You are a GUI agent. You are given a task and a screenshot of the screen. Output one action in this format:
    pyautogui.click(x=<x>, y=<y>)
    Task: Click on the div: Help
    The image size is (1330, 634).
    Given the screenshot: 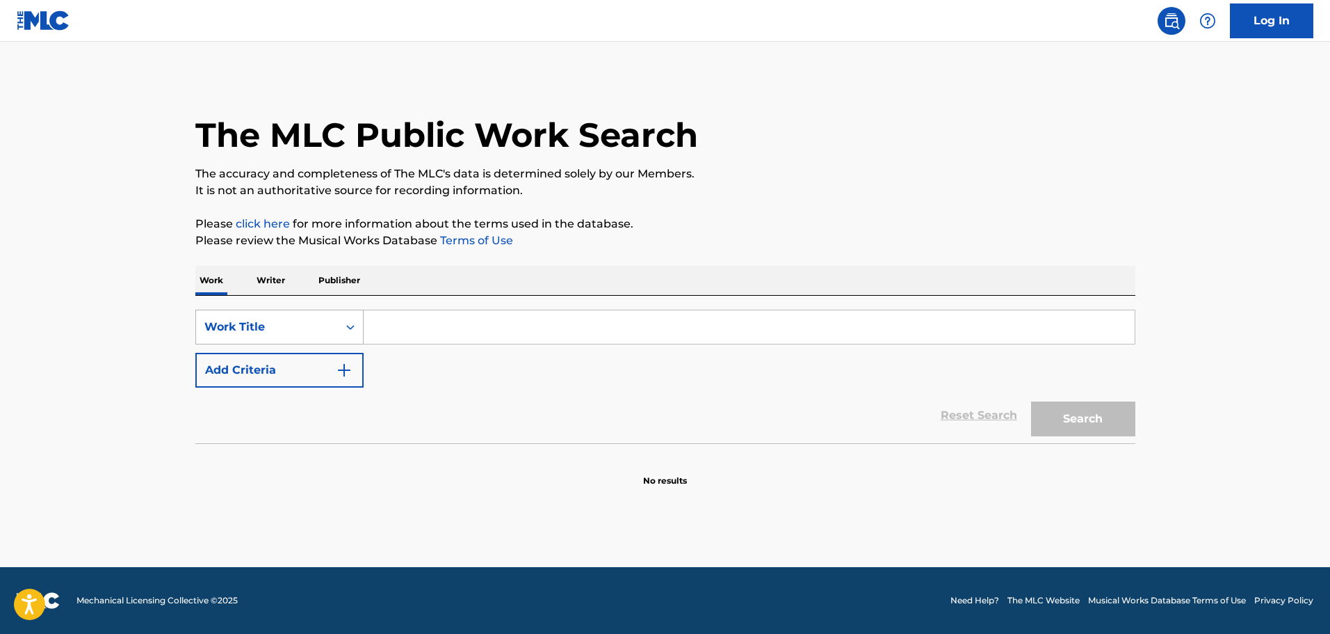 What is the action you would take?
    pyautogui.click(x=1208, y=21)
    